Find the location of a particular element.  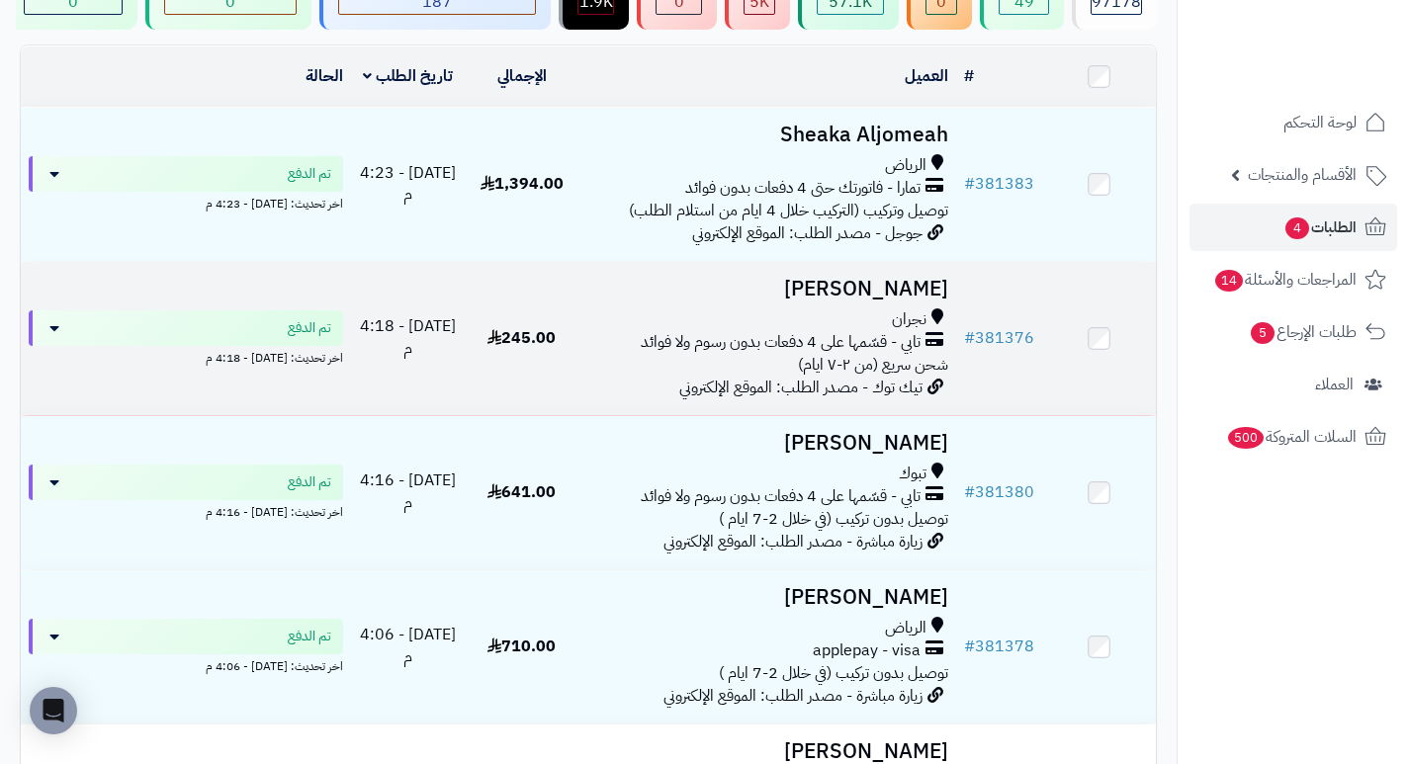

span: الطلبات is located at coordinates (1320, 227).